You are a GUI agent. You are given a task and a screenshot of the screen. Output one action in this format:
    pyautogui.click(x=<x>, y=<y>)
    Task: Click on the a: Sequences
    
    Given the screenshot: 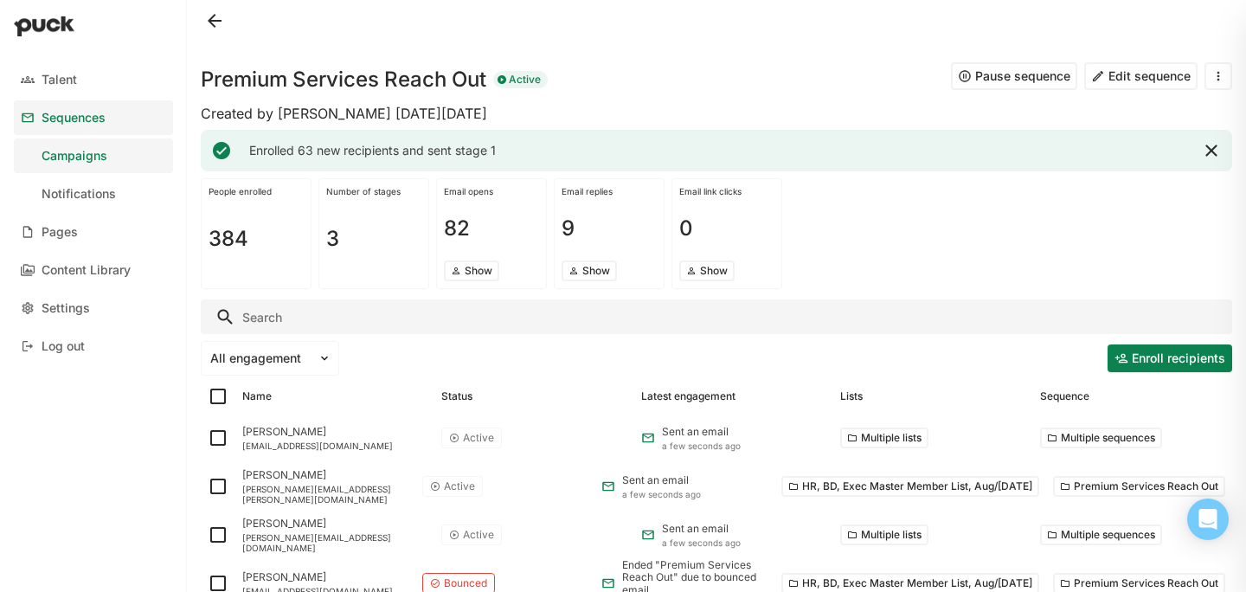 What is the action you would take?
    pyautogui.click(x=93, y=118)
    